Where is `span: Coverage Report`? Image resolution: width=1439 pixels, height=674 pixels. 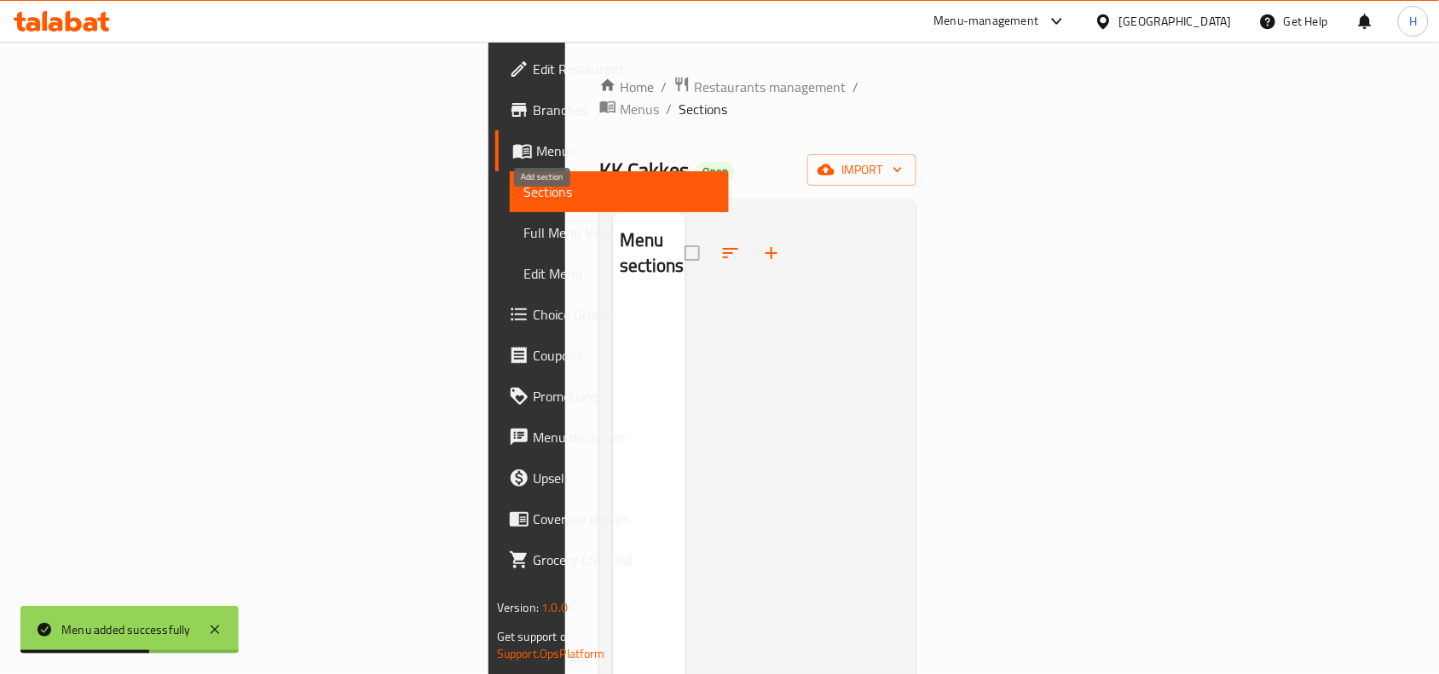
span: Coverage Report is located at coordinates (624, 519).